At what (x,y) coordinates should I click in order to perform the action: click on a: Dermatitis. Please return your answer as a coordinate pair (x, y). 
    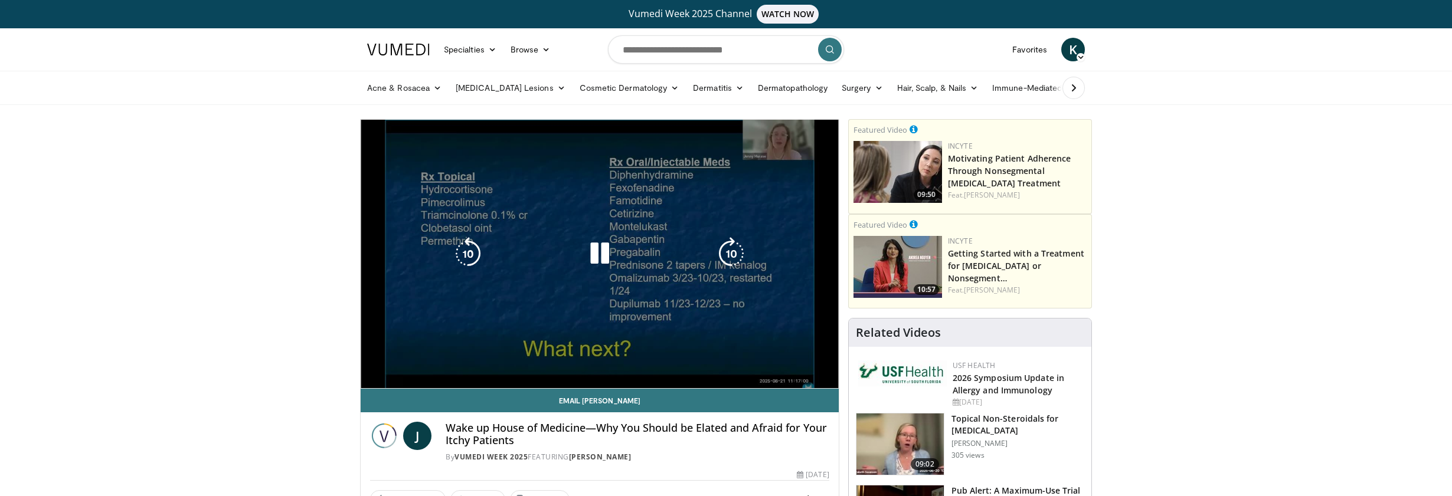
    Looking at the image, I should click on (718, 88).